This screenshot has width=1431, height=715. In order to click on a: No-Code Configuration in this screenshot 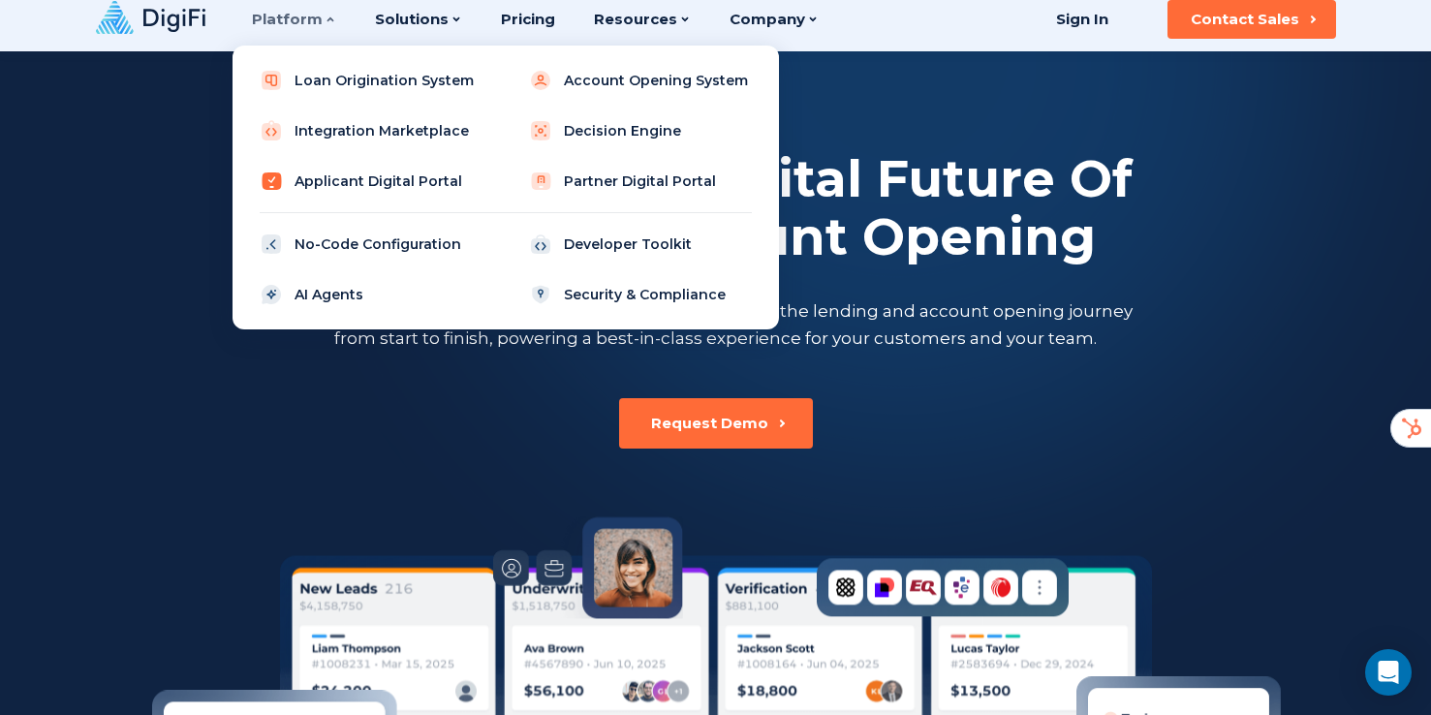, I will do `click(371, 244)`.